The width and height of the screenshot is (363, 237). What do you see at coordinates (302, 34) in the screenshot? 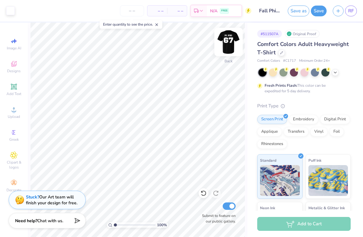
I see `div: Original Proof` at bounding box center [302, 34].